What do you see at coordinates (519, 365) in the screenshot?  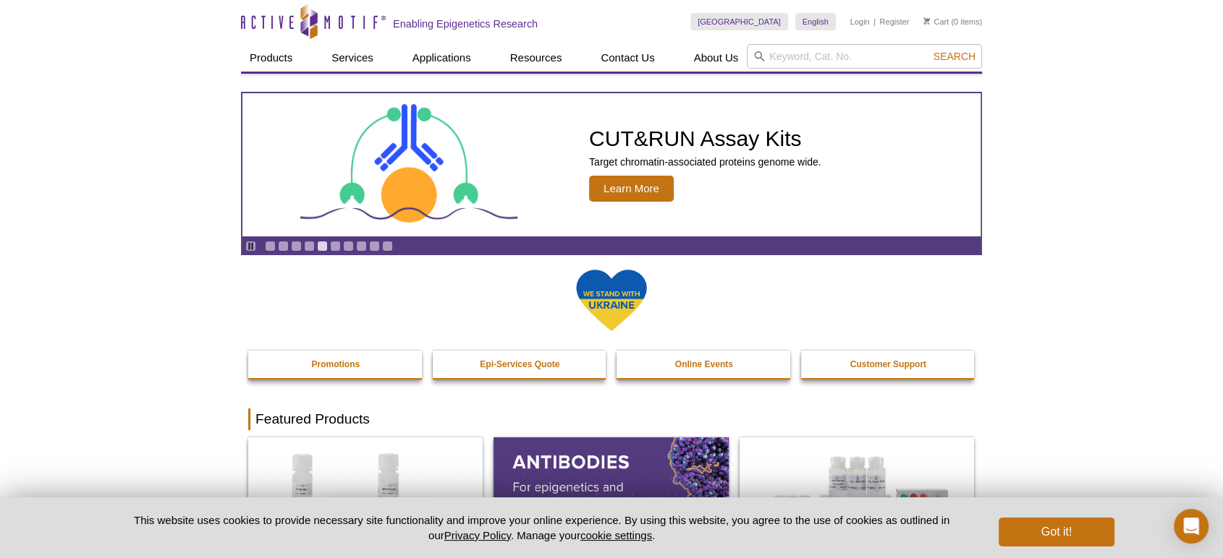 I see `strong: Epi-Services Quote` at bounding box center [519, 365].